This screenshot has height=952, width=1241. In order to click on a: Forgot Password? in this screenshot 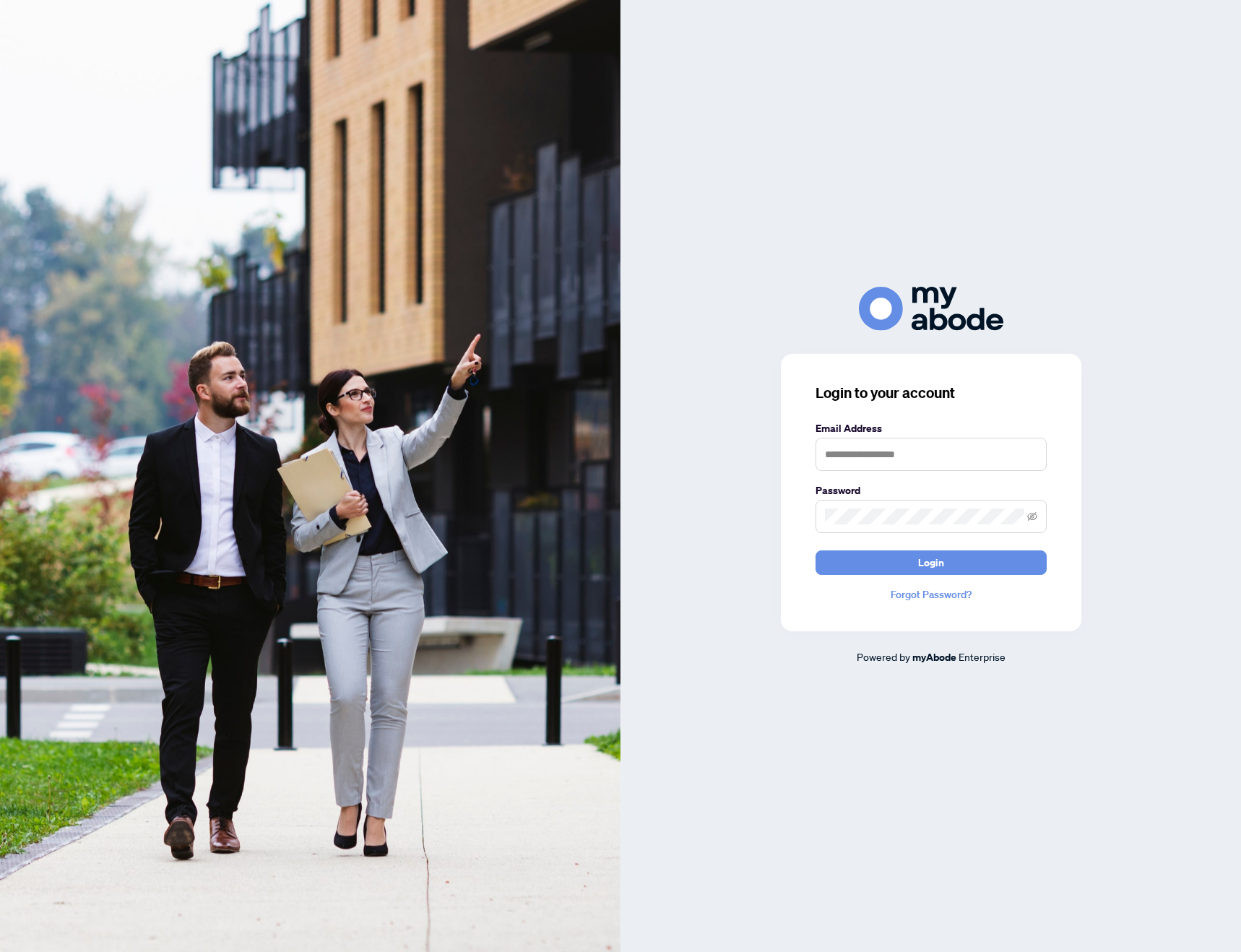, I will do `click(931, 594)`.